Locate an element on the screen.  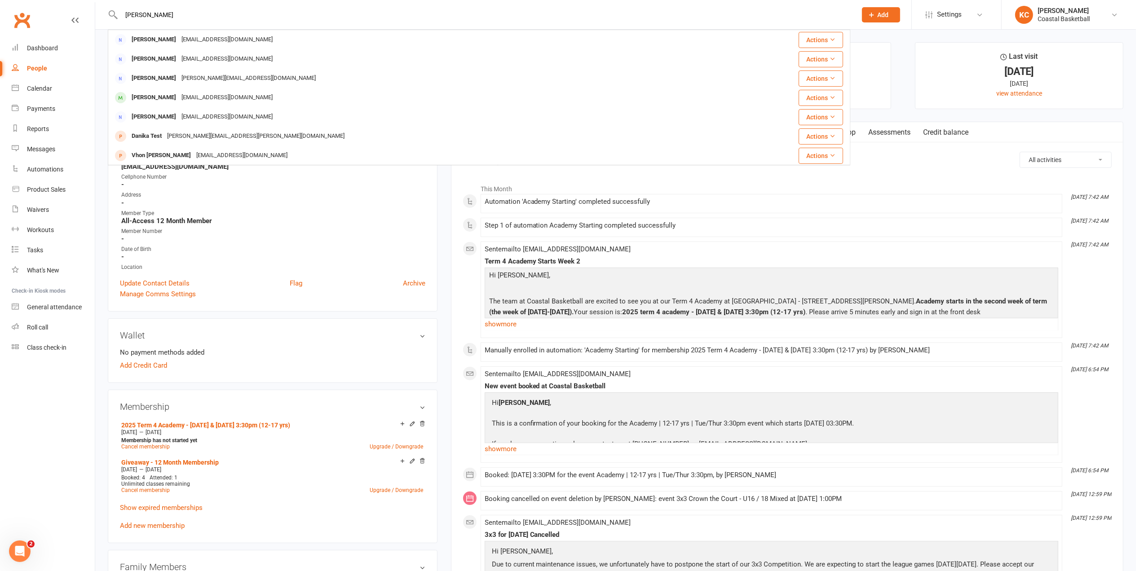
a: Show expired memberships is located at coordinates (161, 508).